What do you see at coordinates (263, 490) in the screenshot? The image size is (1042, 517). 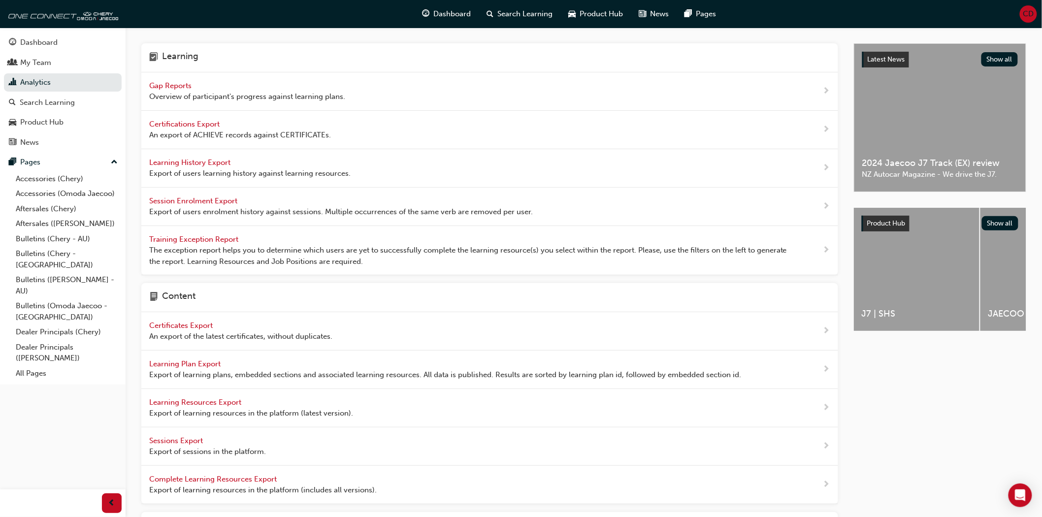 I see `span: Export of learning resources in the platform (includes all versions).` at bounding box center [263, 490].